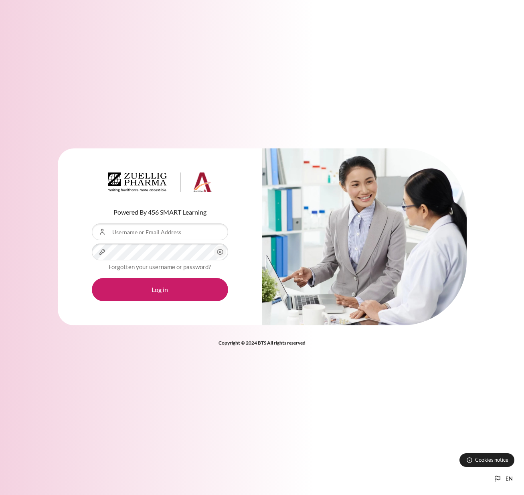 The image size is (524, 495). What do you see at coordinates (492, 460) in the screenshot?
I see `span: Cookies notice` at bounding box center [492, 460].